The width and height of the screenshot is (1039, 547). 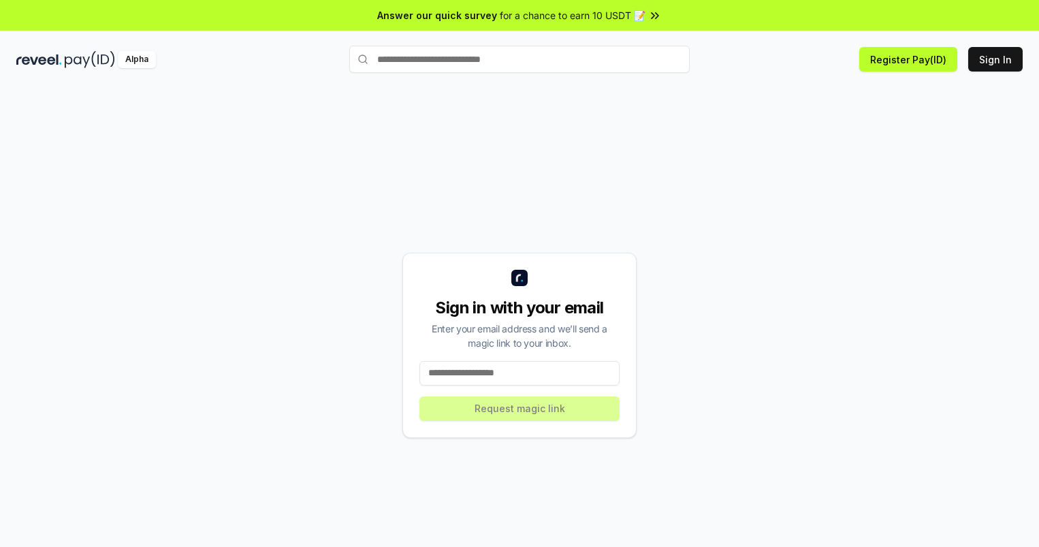 What do you see at coordinates (39, 59) in the screenshot?
I see `img: reveel_dark` at bounding box center [39, 59].